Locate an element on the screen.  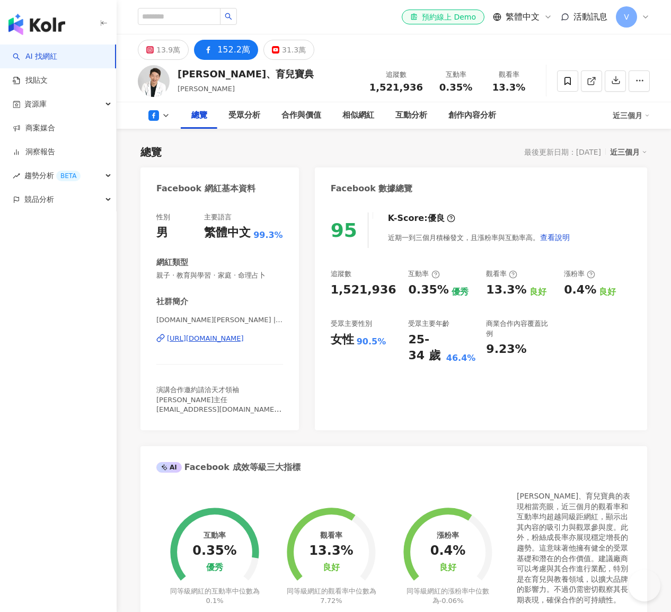
div: 互動分析 is located at coordinates (411, 115).